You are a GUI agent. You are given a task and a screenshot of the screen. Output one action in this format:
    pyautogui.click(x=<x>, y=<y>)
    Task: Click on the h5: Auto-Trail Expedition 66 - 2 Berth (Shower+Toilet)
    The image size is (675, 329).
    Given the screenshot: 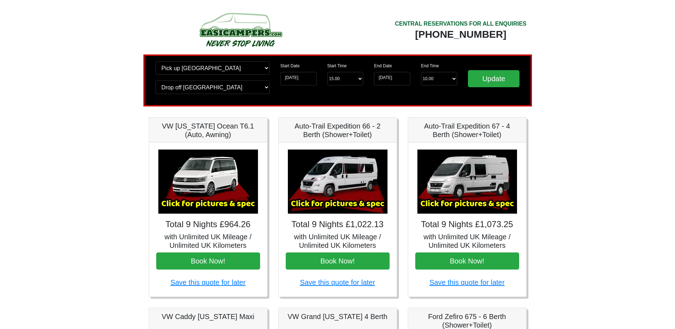 What is the action you would take?
    pyautogui.click(x=338, y=130)
    